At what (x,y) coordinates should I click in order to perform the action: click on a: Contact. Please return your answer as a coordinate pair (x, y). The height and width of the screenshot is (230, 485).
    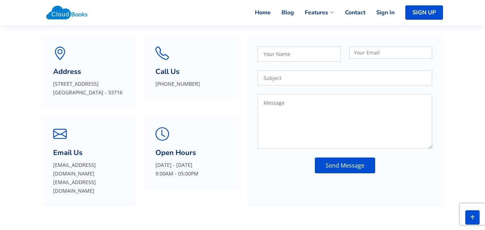
    Looking at the image, I should click on (350, 13).